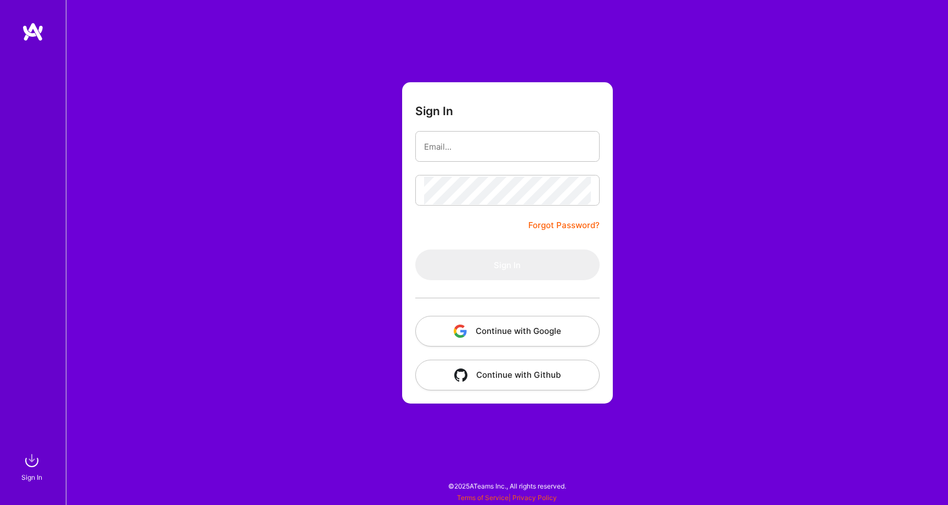  Describe the element at coordinates (507, 331) in the screenshot. I see `button: Continue with Google` at that location.